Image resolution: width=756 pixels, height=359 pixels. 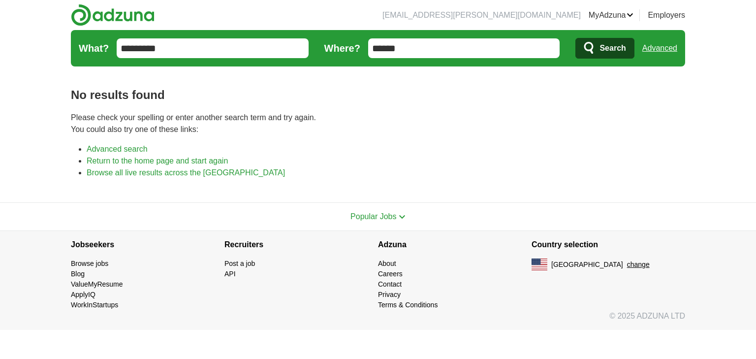 What do you see at coordinates (378, 95) in the screenshot?
I see `h1: No results found` at bounding box center [378, 95].